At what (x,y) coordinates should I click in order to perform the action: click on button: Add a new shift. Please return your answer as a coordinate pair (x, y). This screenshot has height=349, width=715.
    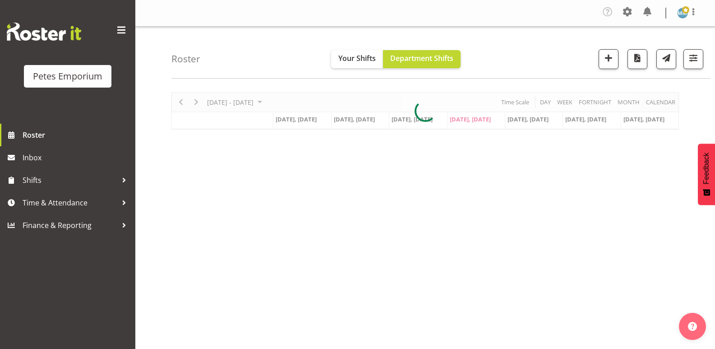
    Looking at the image, I should click on (609, 59).